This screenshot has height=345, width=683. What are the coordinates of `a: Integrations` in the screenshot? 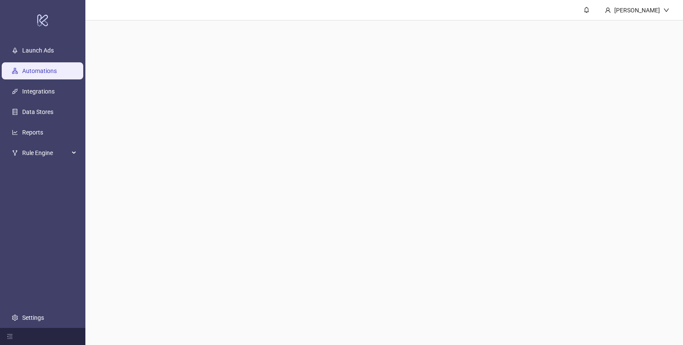 It's located at (38, 91).